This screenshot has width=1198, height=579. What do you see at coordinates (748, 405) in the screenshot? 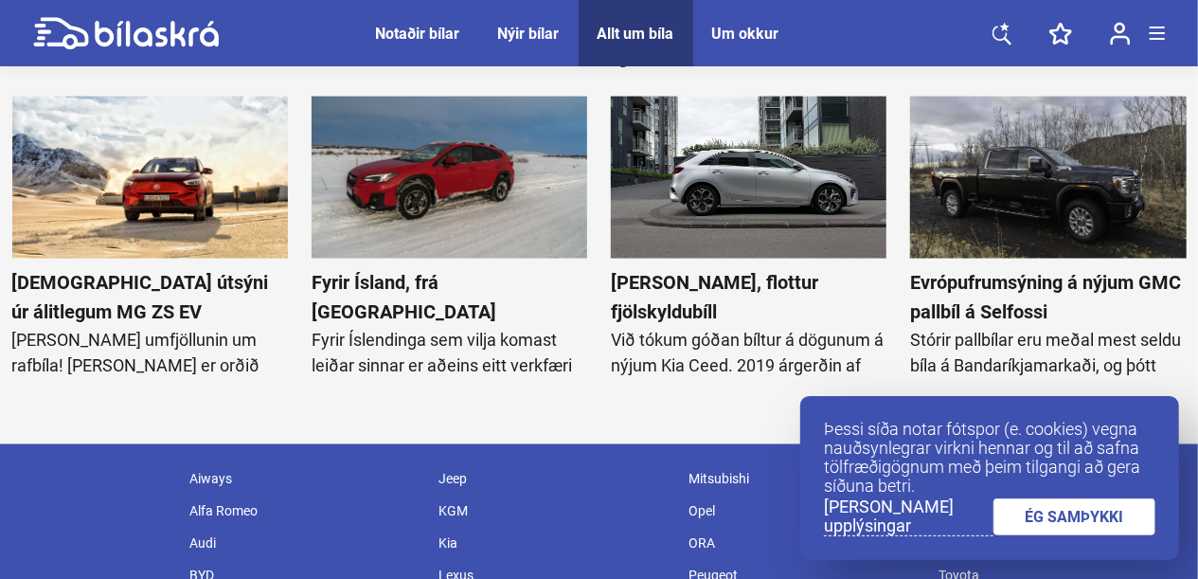
I see `p: Við tókum góðan bíltur á dögunum á nýjum Kia Ceed. 2019 árgerðin af Kia Ceed er sú þriðja sem Kia...` at bounding box center [748, 405].